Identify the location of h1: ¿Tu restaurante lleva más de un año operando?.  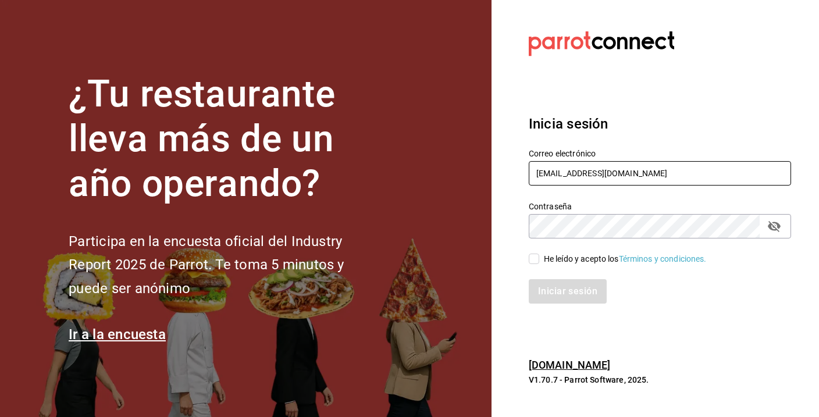
(226, 139).